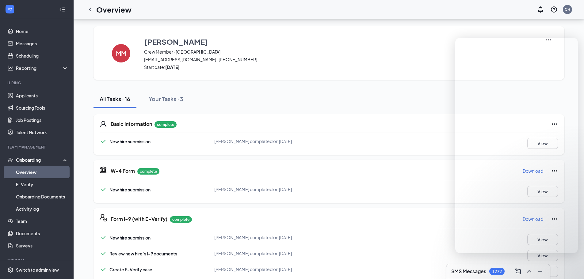  What do you see at coordinates (42, 31) in the screenshot?
I see `a: Home` at bounding box center [42, 31].